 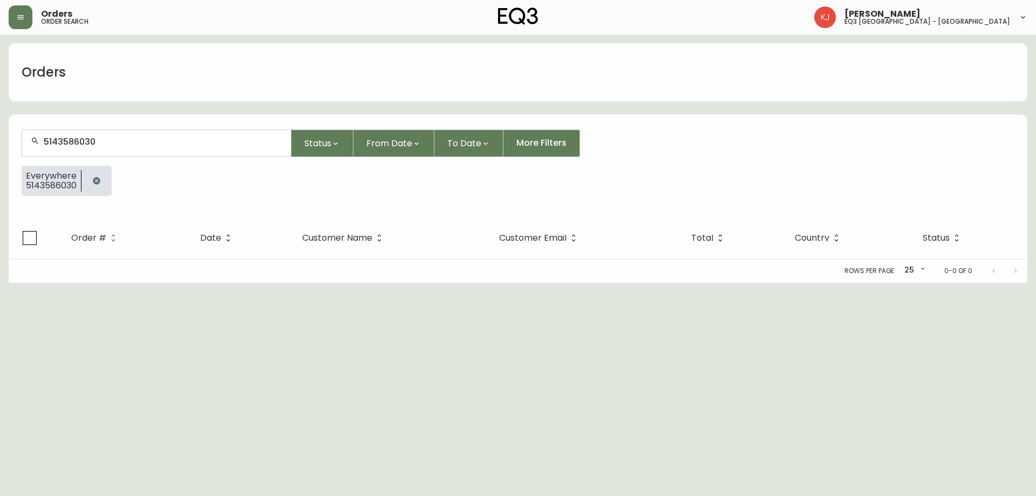 I want to click on input: Search, so click(x=163, y=141).